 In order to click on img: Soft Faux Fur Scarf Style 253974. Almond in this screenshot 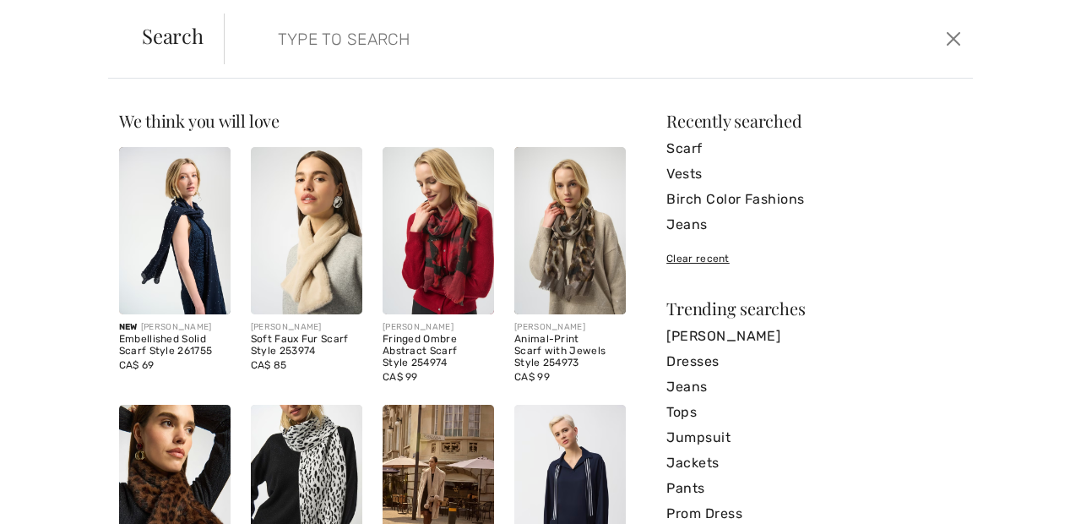, I will do `click(307, 231)`.